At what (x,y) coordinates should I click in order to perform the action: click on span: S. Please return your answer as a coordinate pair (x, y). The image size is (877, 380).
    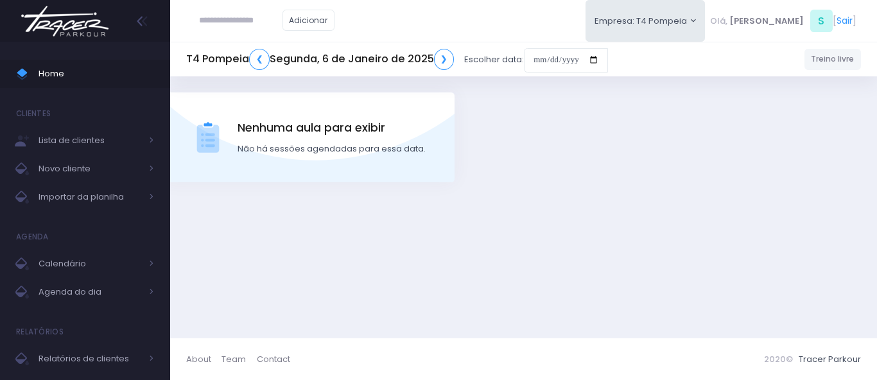
    Looking at the image, I should click on (822, 21).